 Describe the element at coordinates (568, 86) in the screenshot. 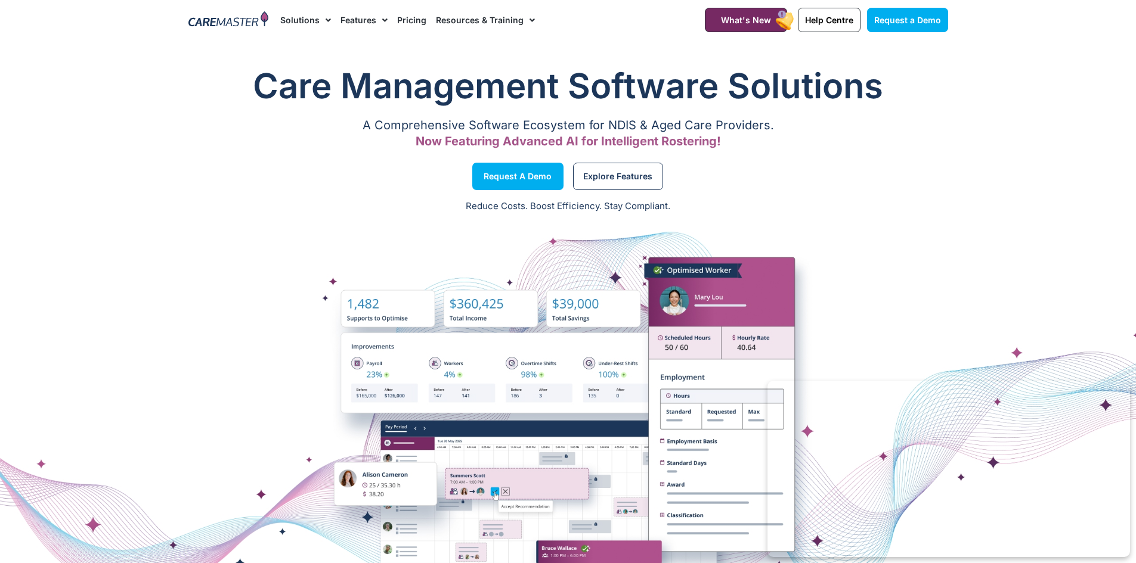

I see `h1: Care Management Software Solutions` at that location.